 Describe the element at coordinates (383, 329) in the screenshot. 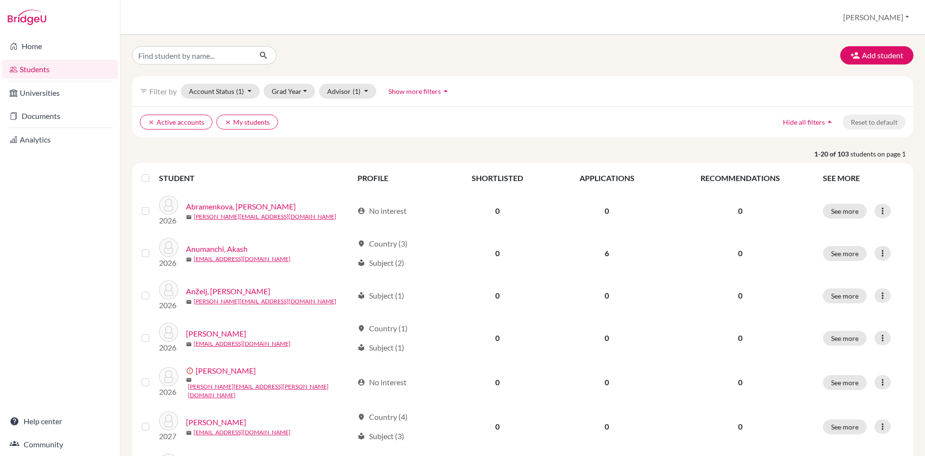

I see `div: Country (1)` at that location.